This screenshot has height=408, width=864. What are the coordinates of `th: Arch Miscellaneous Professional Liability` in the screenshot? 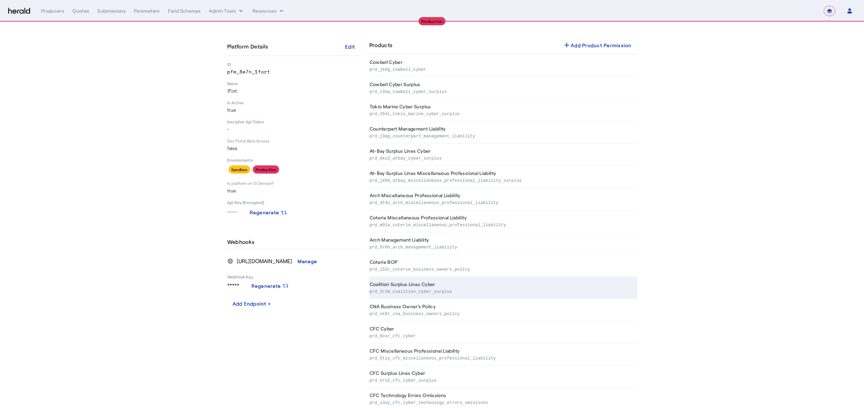 It's located at (503, 199).